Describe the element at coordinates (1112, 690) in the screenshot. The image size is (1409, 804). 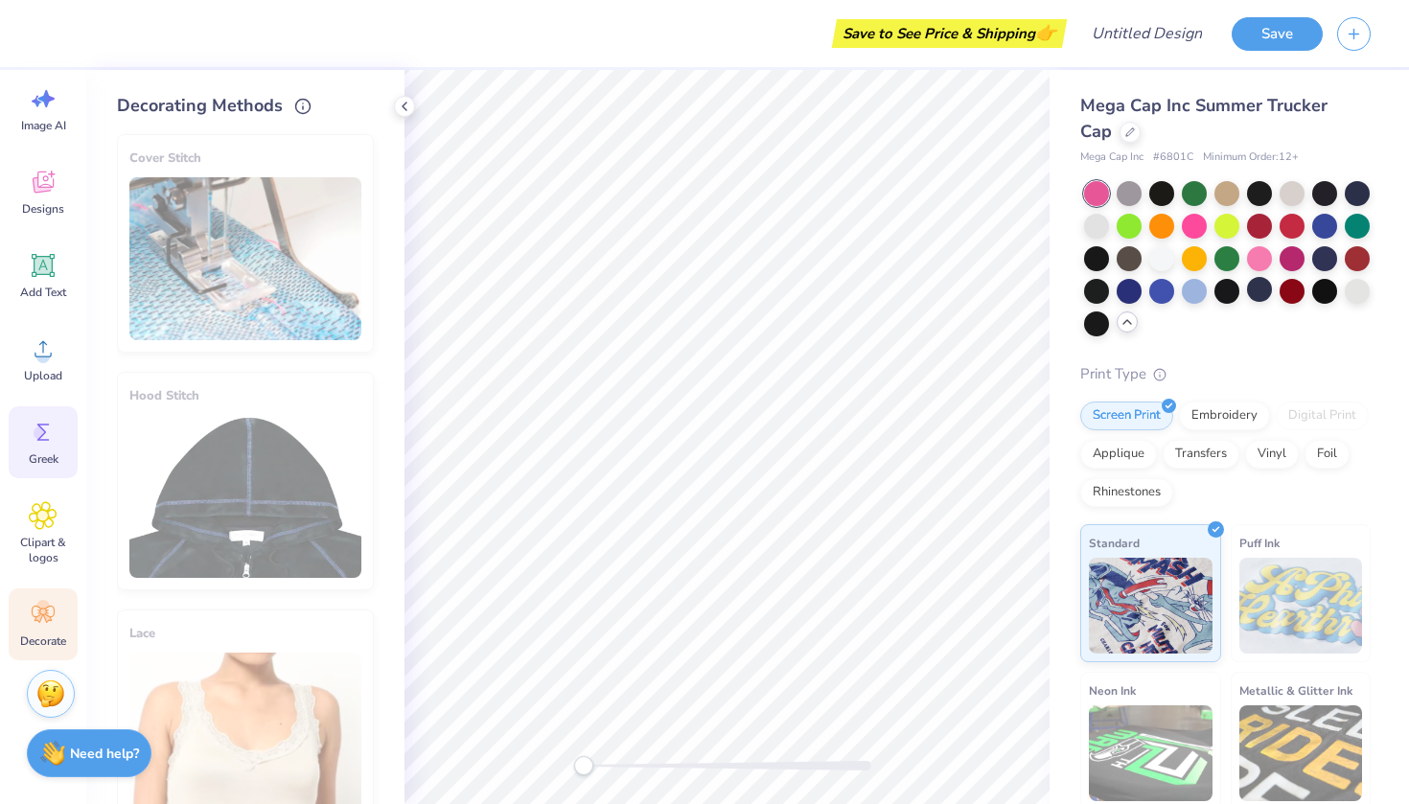
I see `span: Neon Ink` at that location.